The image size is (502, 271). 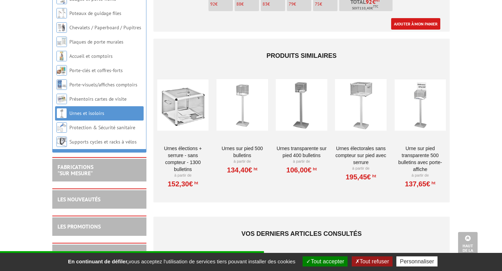 I want to click on button: Tout accepter, so click(x=325, y=262).